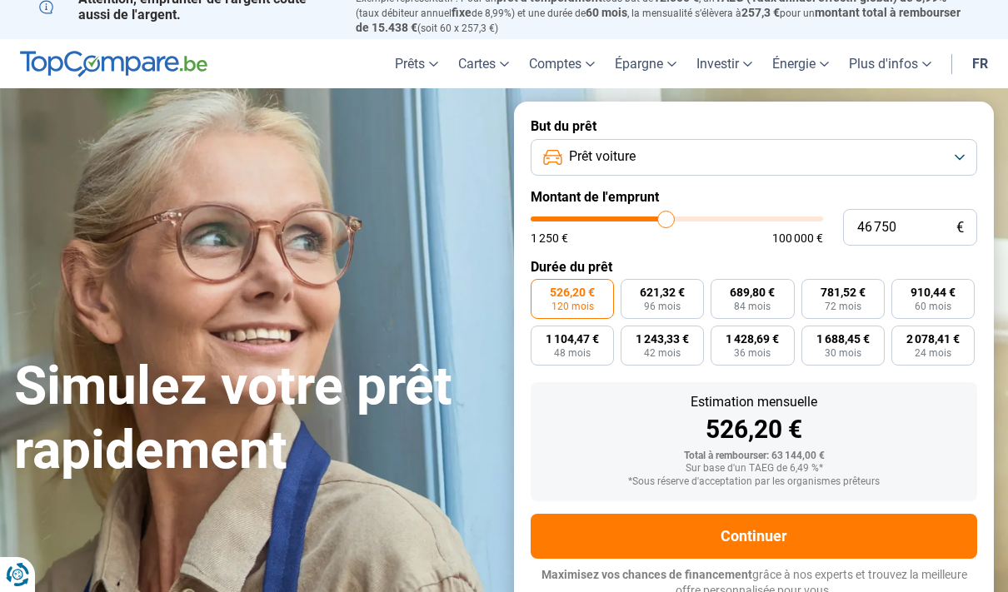  I want to click on span: 120 mois, so click(572, 306).